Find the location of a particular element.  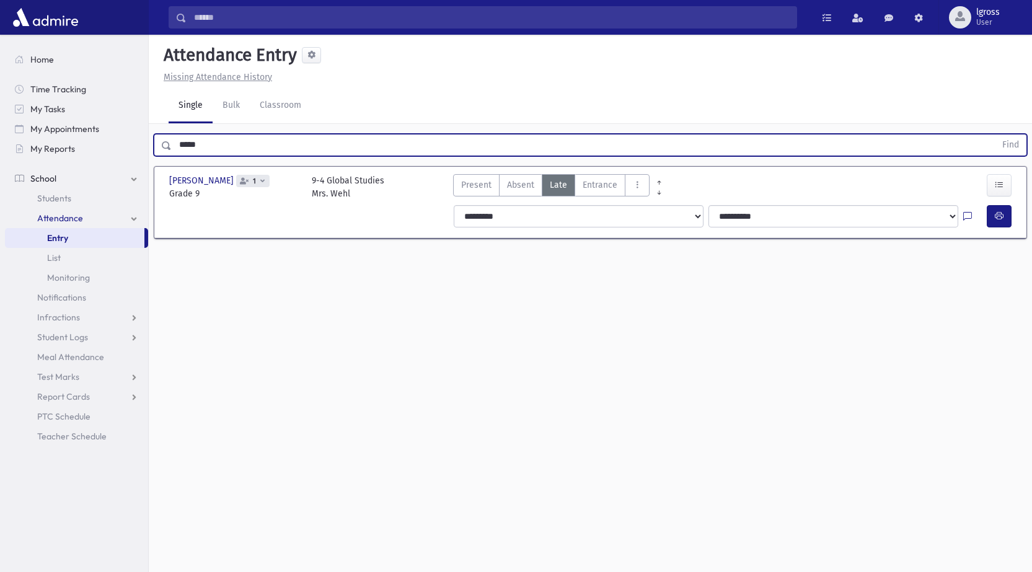

span: lgross is located at coordinates (988, 12).